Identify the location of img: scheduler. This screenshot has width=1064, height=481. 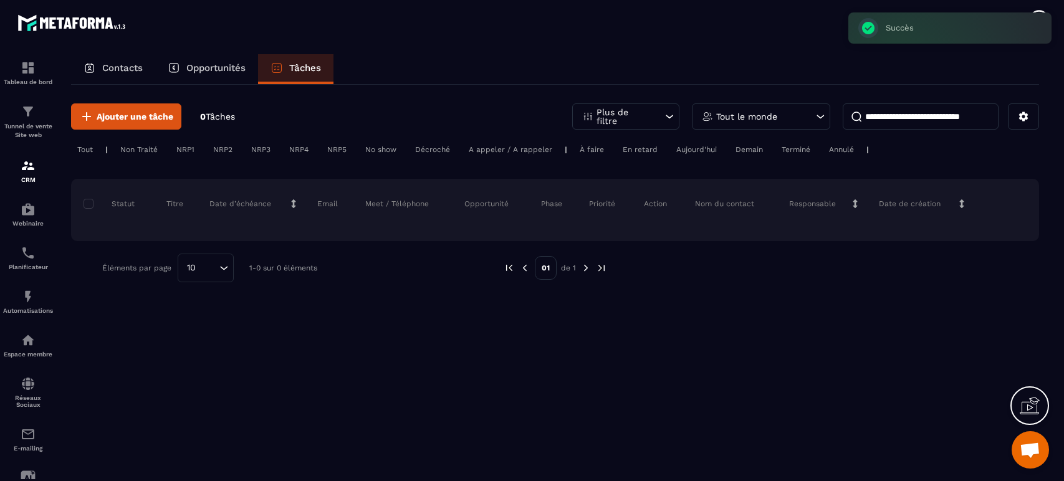
(28, 253).